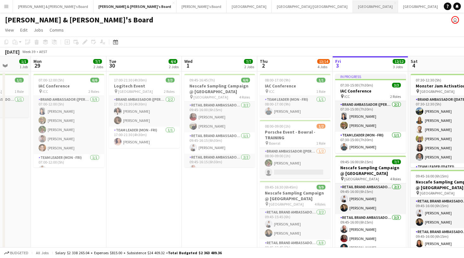 The height and width of the screenshot is (258, 464). I want to click on span: All jobs, so click(42, 252).